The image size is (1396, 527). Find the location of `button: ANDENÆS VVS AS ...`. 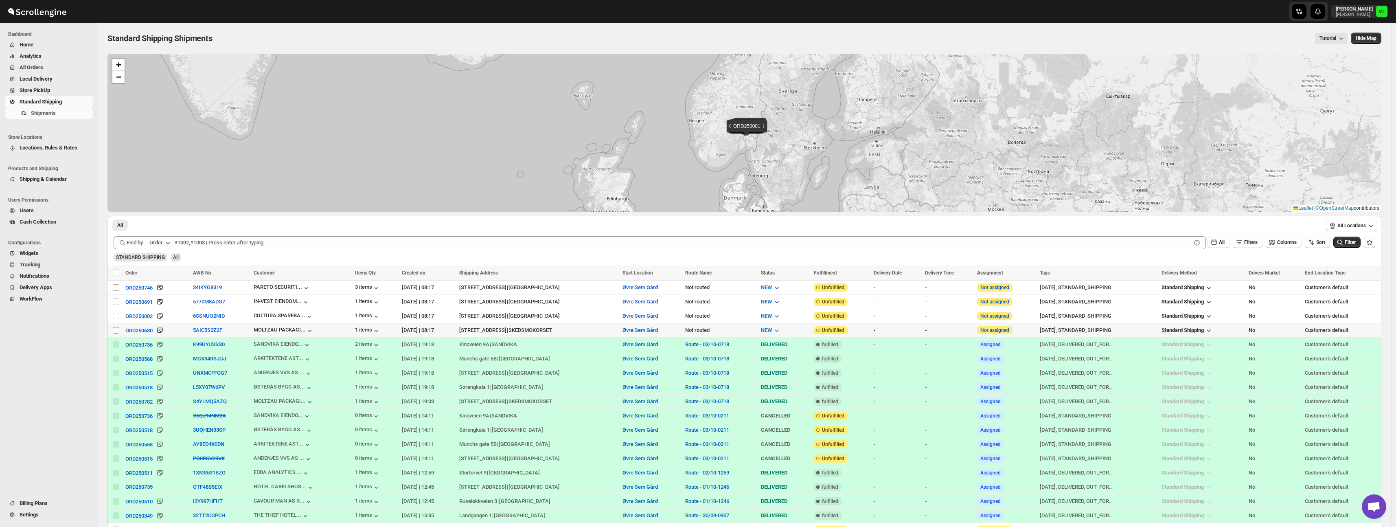

button: ANDENÆS VVS AS ... is located at coordinates (283, 459).